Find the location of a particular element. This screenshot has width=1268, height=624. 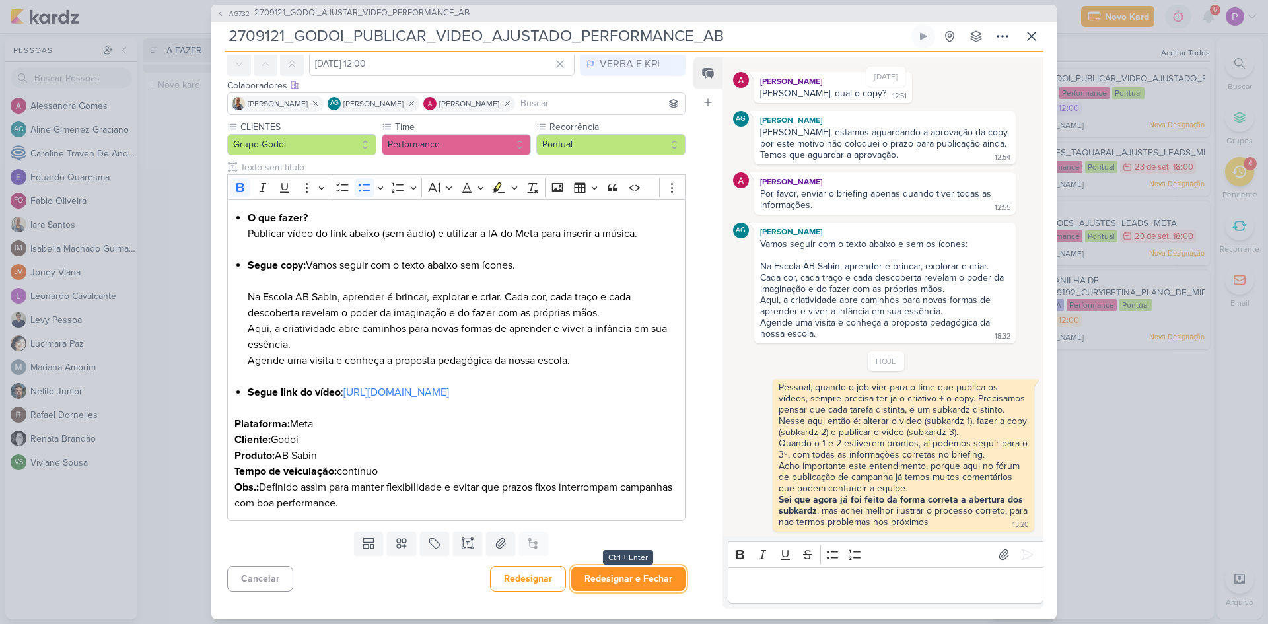

button: Grupo Godoi is located at coordinates (302, 145).